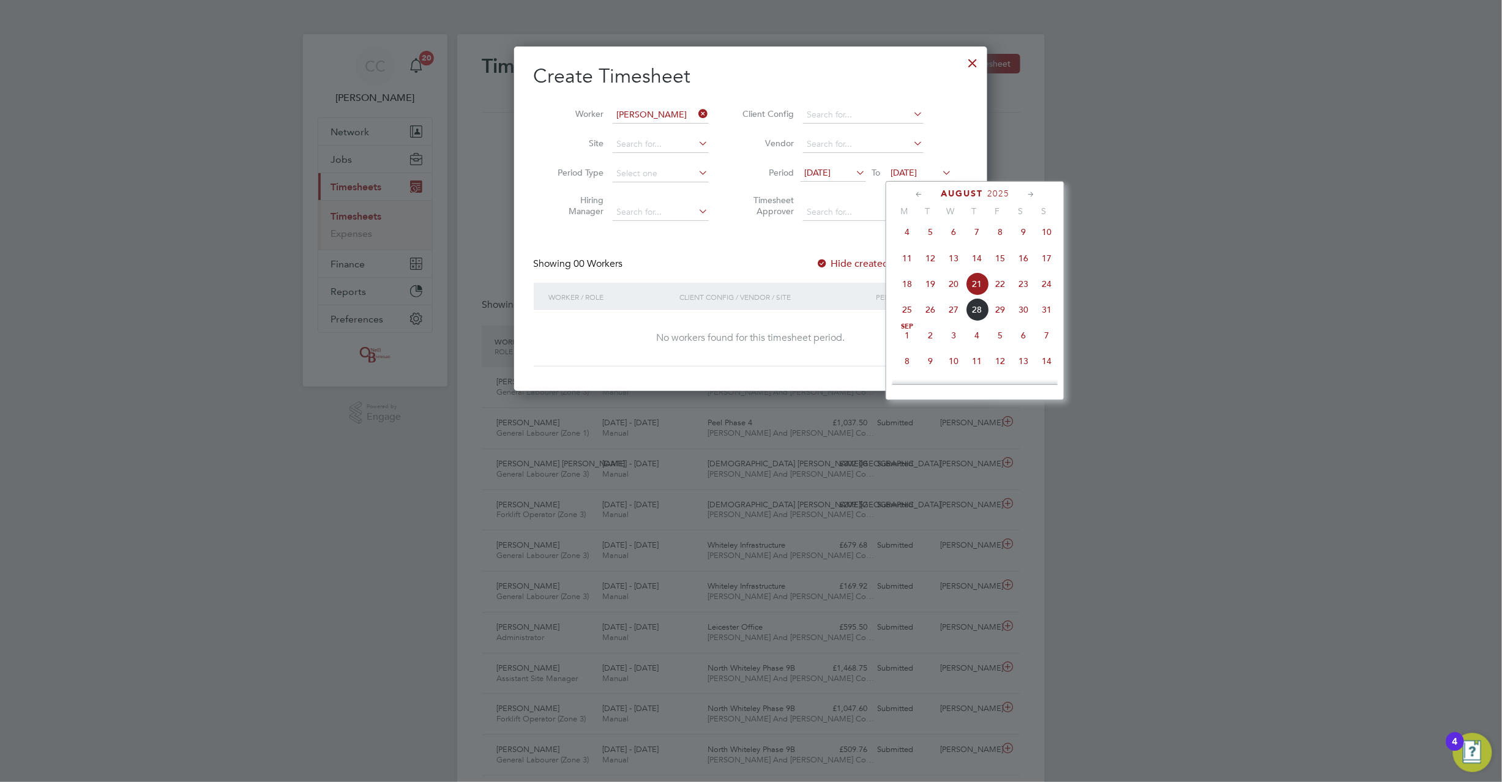  I want to click on label: Period, so click(767, 173).